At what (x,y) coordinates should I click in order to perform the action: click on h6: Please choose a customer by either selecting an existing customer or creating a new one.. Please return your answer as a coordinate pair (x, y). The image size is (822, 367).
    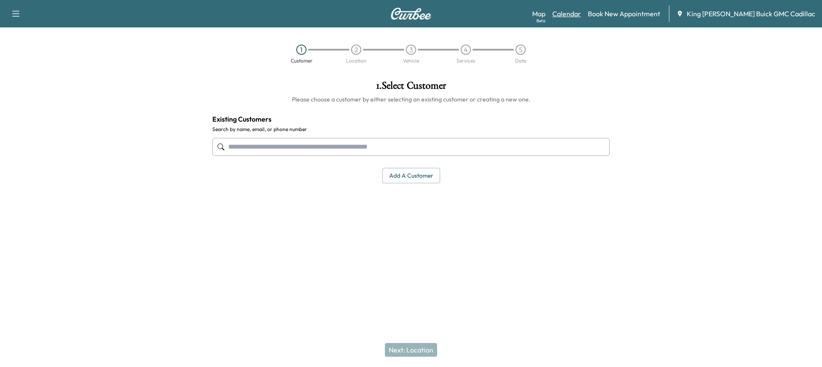
    Looking at the image, I should click on (411, 99).